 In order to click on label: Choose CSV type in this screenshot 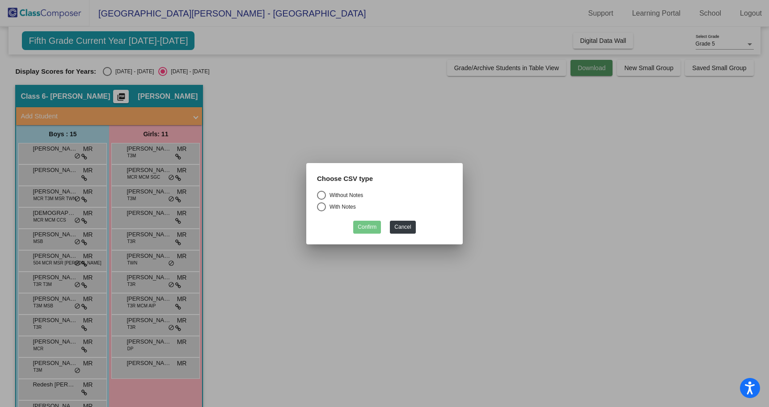, I will do `click(345, 179)`.